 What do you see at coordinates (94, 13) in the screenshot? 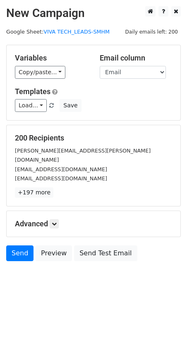
I see `h2: New Campaign` at bounding box center [94, 13].